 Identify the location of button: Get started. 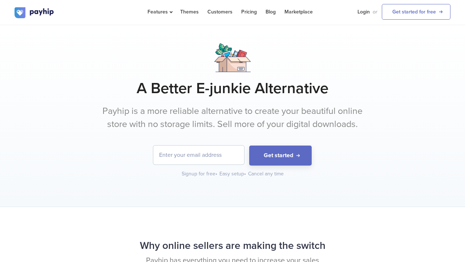
(281, 155).